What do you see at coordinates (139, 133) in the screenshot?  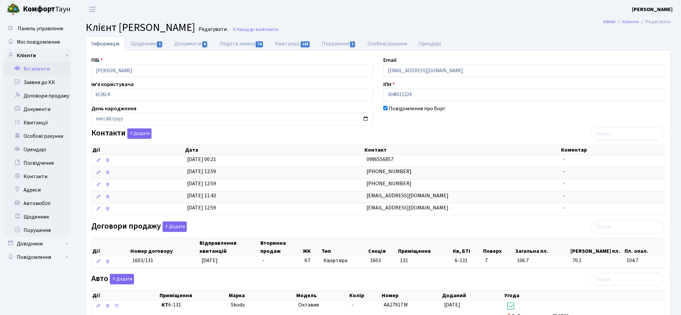 I see `button: Контакти` at bounding box center [139, 133].